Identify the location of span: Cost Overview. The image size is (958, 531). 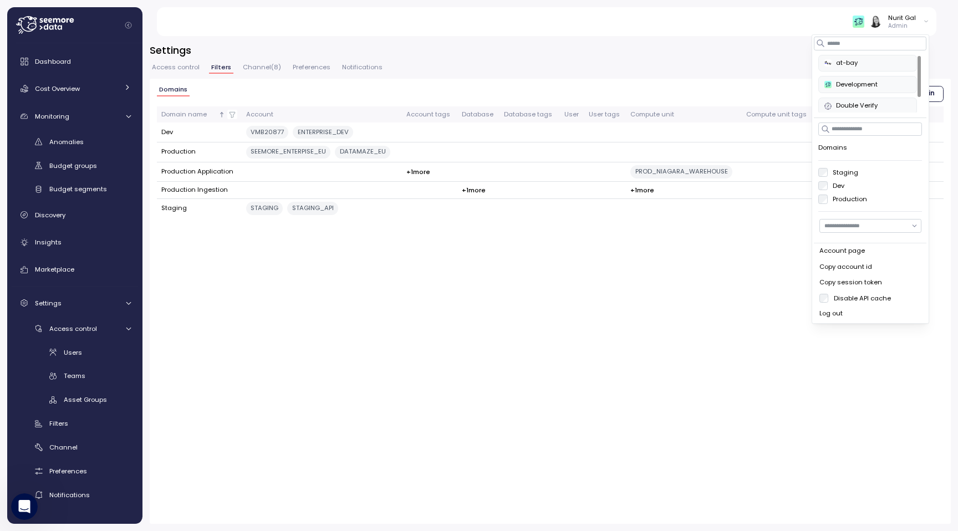
(57, 89).